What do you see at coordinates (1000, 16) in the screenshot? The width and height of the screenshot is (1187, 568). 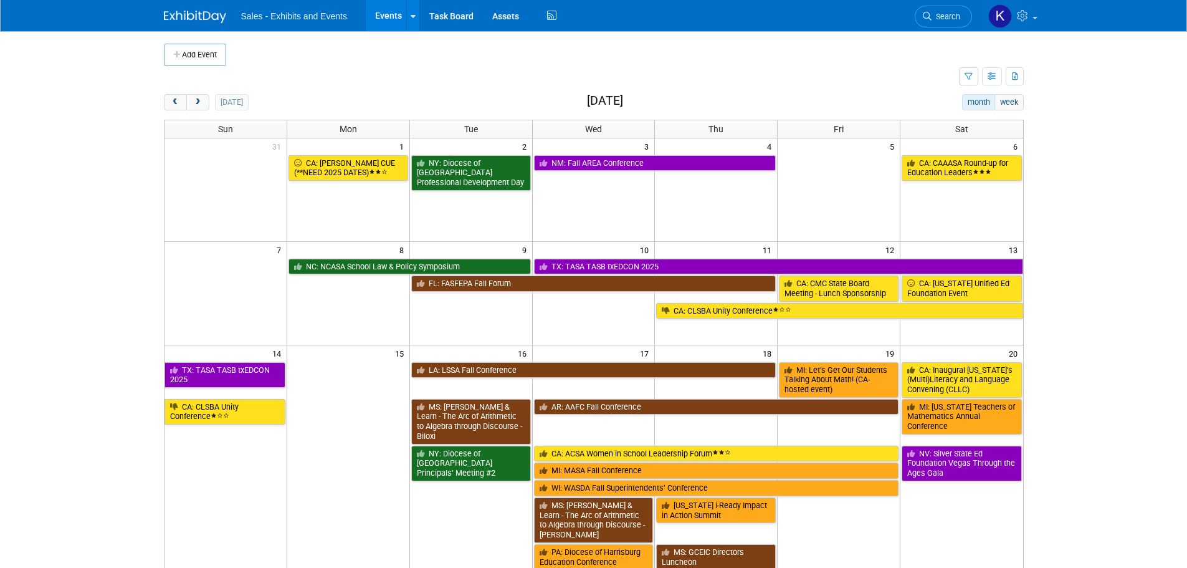 I see `img: Kara Haven` at bounding box center [1000, 16].